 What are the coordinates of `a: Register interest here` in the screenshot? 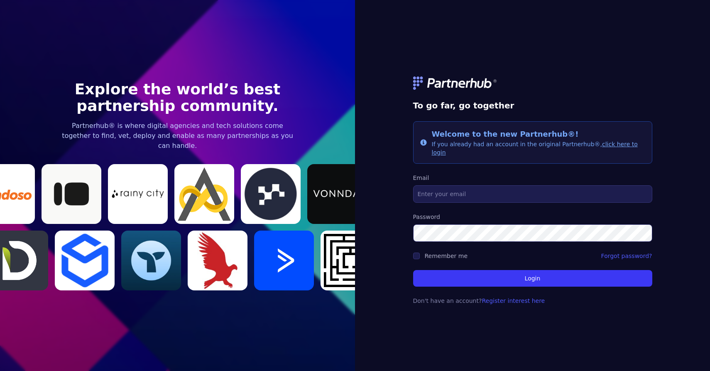 It's located at (513, 301).